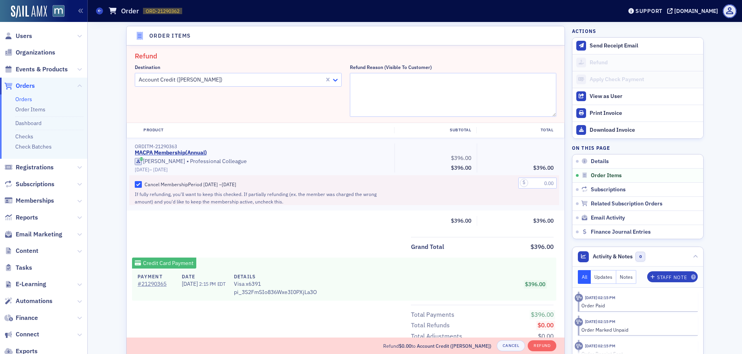  What do you see at coordinates (24, 136) in the screenshot?
I see `a: Checks` at bounding box center [24, 136].